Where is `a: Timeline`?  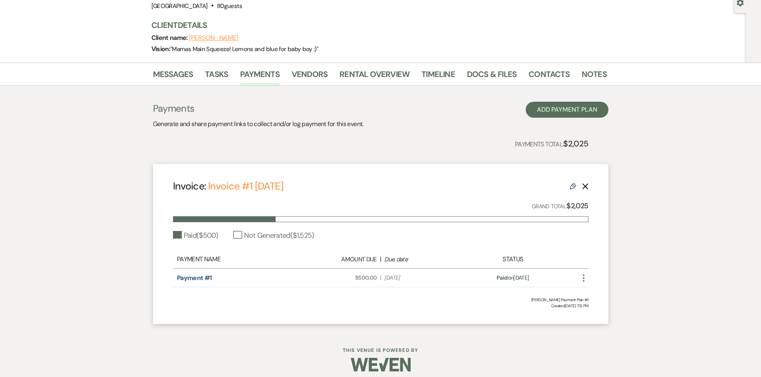 a: Timeline is located at coordinates (438, 77).